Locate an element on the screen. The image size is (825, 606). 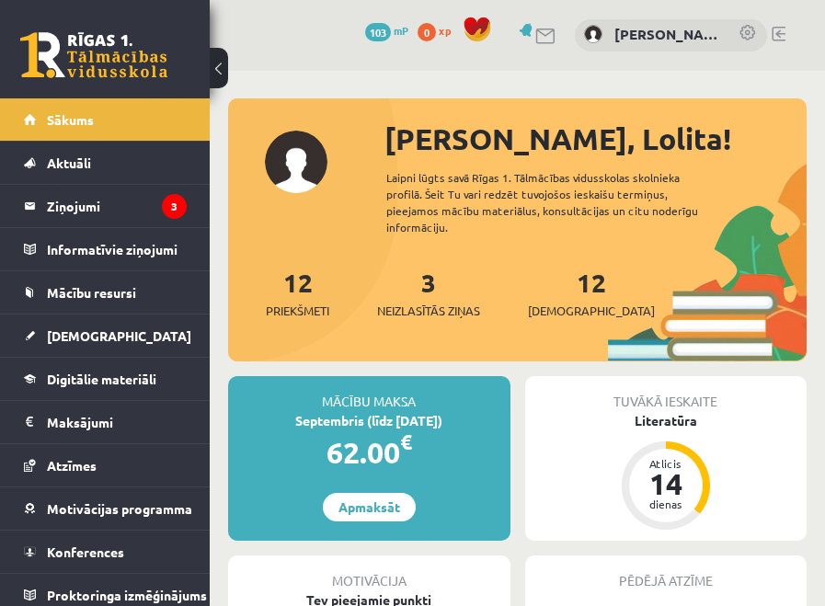
span: Priekšmeti is located at coordinates (297, 311).